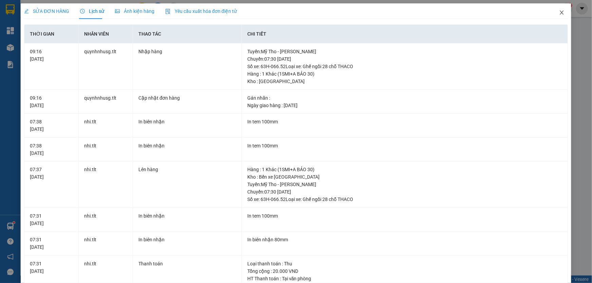  What do you see at coordinates (405, 271) in the screenshot?
I see `div: Tổng cộng : 20.000 VND` at bounding box center [405, 271].